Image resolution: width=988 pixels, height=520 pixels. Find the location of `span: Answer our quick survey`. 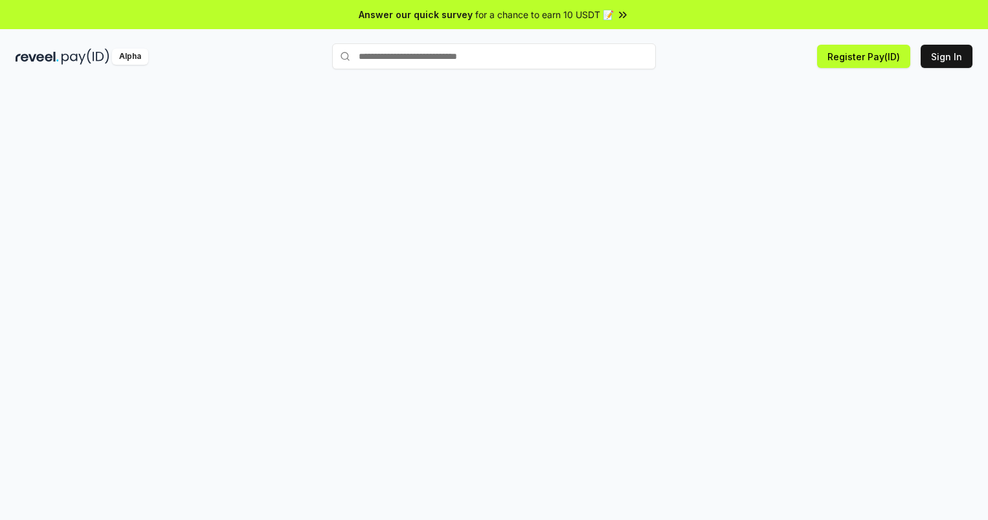

span: Answer our quick survey is located at coordinates (415, 14).